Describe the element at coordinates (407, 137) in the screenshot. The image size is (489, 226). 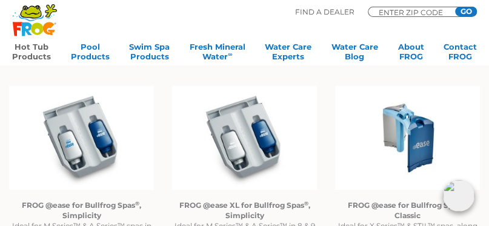
I see `img: Untitled design (94)` at that location.